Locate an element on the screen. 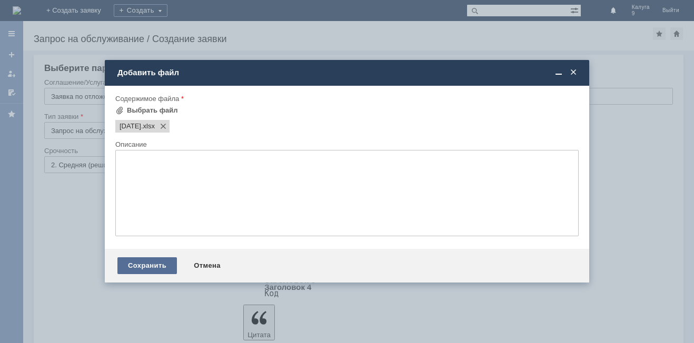 The width and height of the screenshot is (694, 343). div: Выбрать файл is located at coordinates (152, 111).